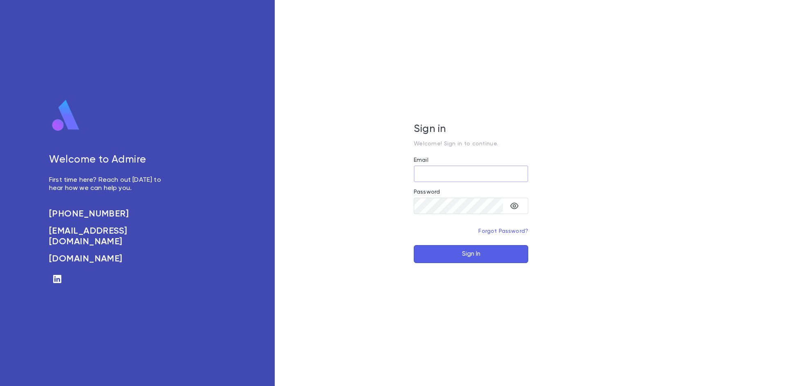  I want to click on button: Sign In, so click(471, 254).